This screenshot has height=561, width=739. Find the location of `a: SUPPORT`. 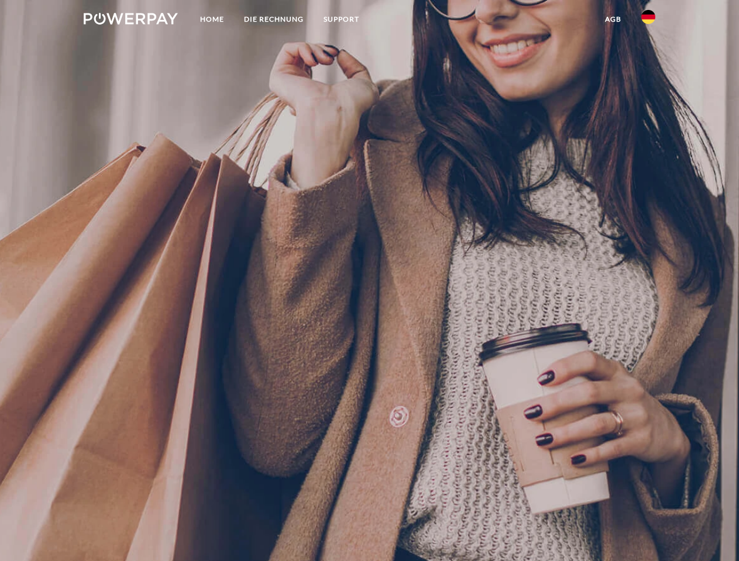

a: SUPPORT is located at coordinates (341, 19).